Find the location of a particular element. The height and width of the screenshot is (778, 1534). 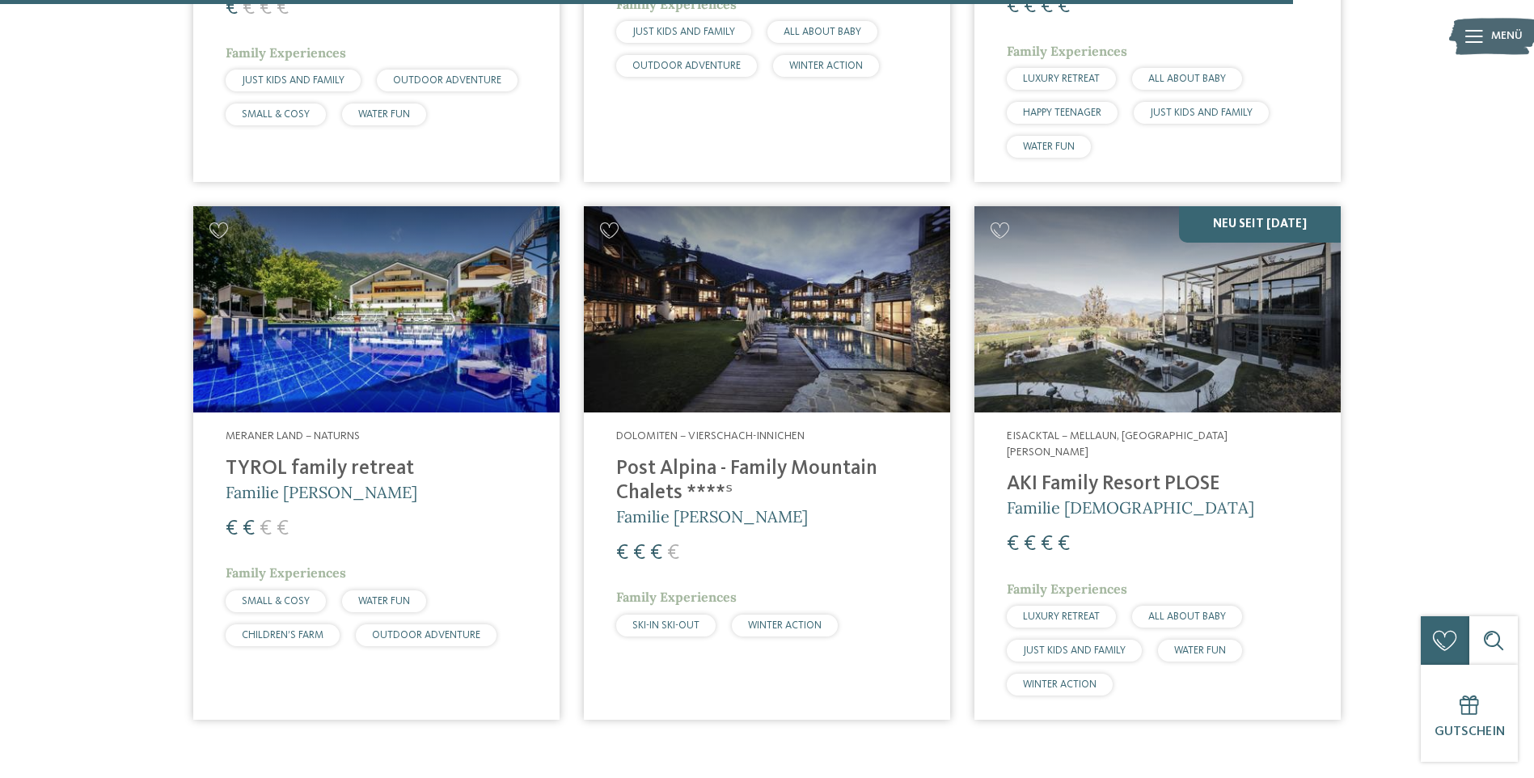

span: Dolomiten – Vierschach-Innichen is located at coordinates (710, 436).